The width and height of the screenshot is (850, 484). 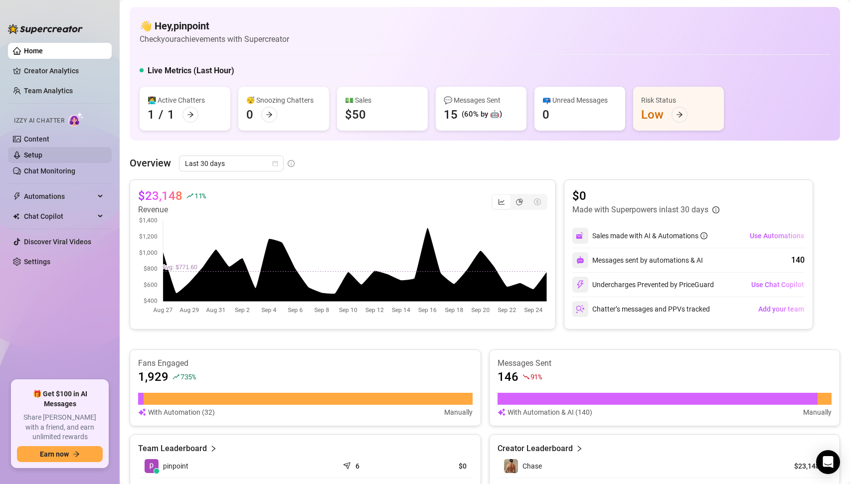 I want to click on button: Earn nowarrow-right, so click(x=60, y=454).